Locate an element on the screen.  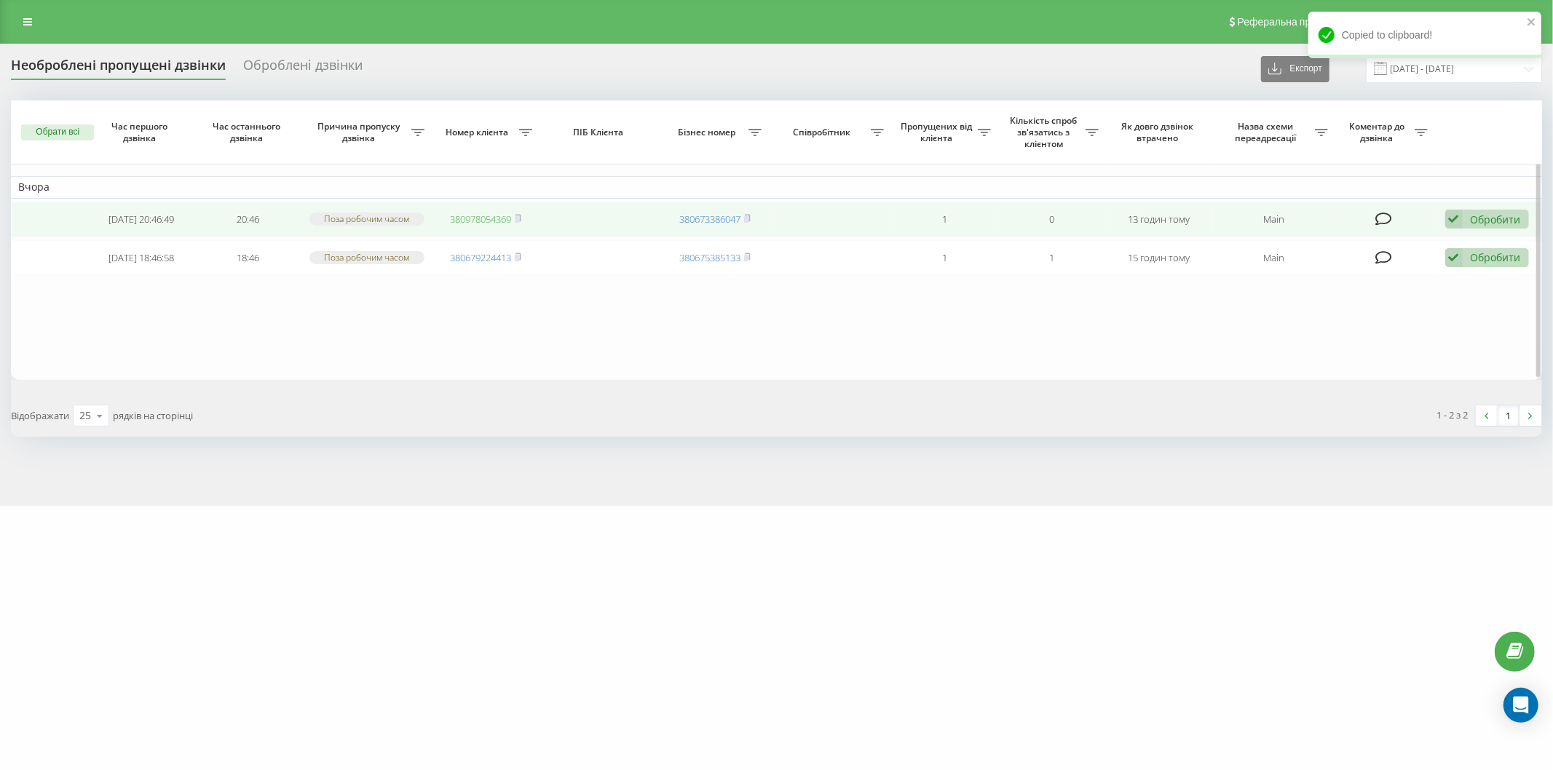
div: Оброблені дзвінки is located at coordinates (303, 68).